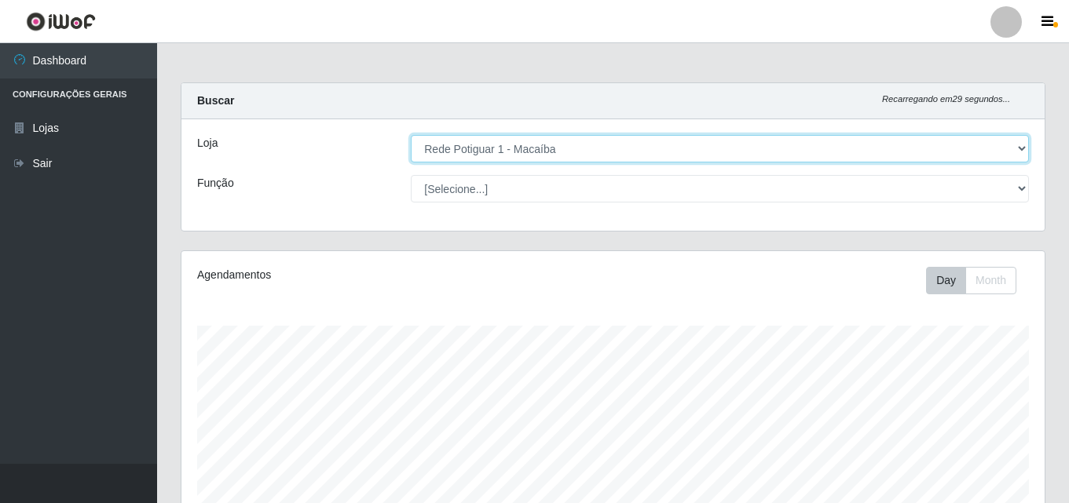 The height and width of the screenshot is (503, 1069). What do you see at coordinates (215, 101) in the screenshot?
I see `strong: Buscar` at bounding box center [215, 101].